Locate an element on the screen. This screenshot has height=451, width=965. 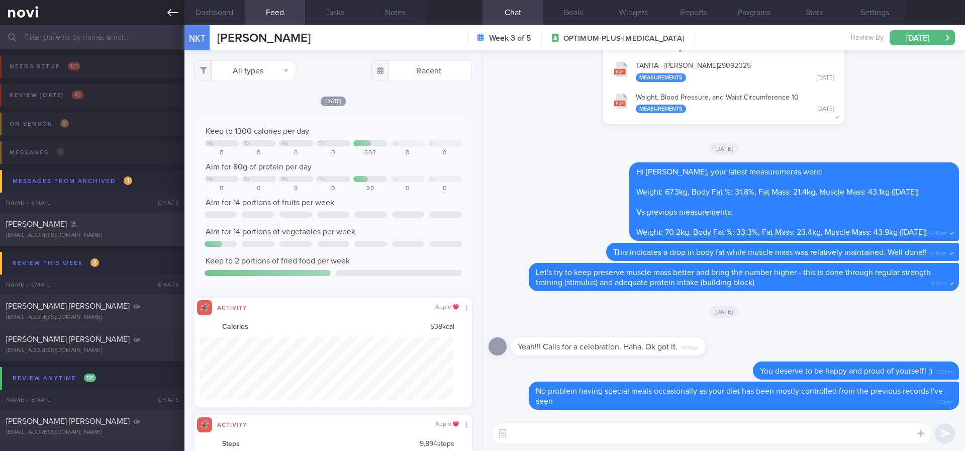
span: 1 is located at coordinates (128, 180).